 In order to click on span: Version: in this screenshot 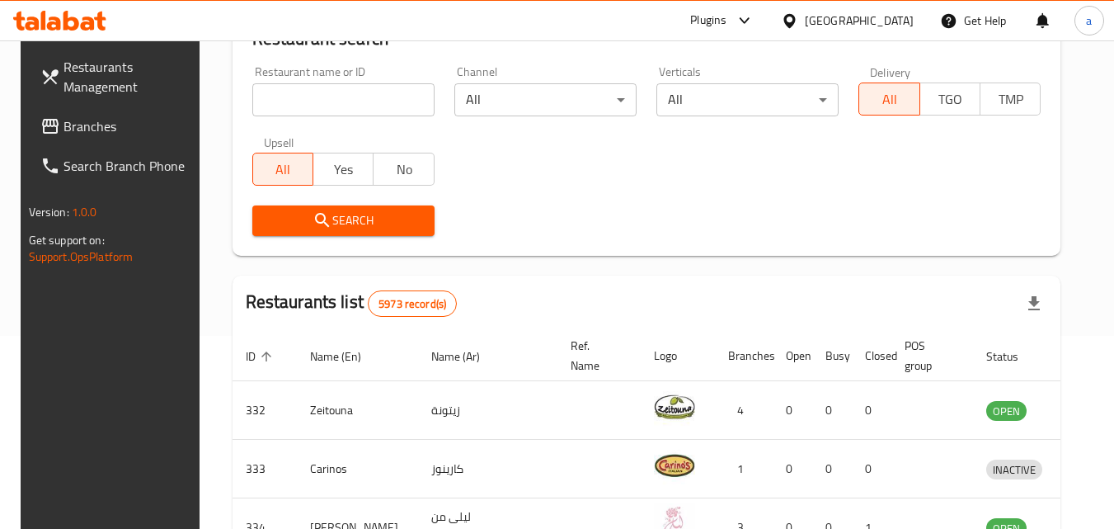, I will do `click(49, 212)`.